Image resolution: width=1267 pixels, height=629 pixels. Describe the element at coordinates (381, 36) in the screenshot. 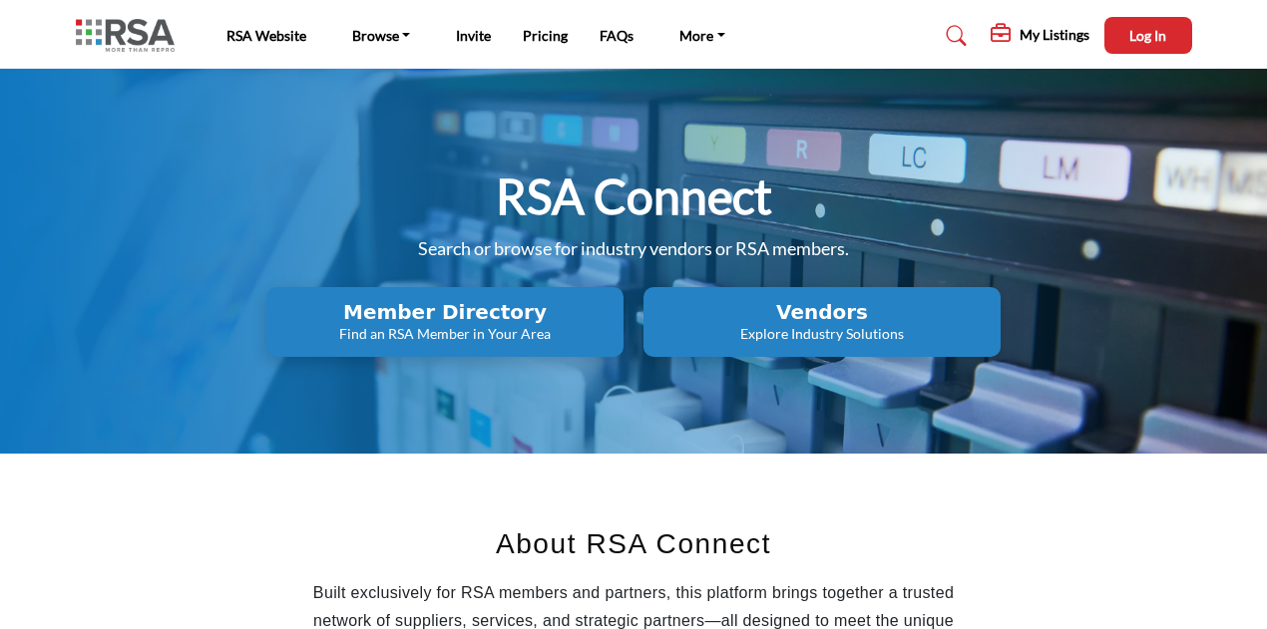

I see `a: Browse` at that location.